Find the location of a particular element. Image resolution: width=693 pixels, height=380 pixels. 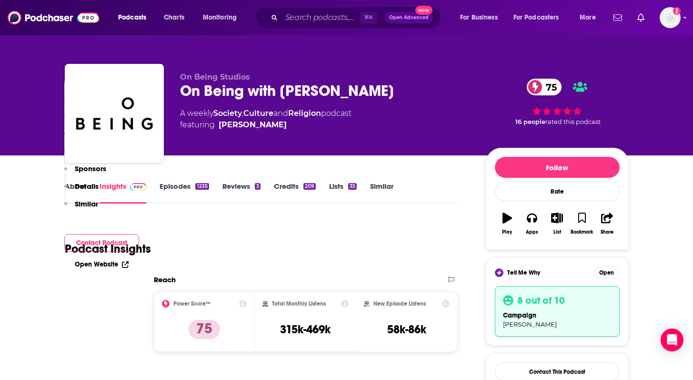

img: tell me why sparkle is located at coordinates (499, 273).